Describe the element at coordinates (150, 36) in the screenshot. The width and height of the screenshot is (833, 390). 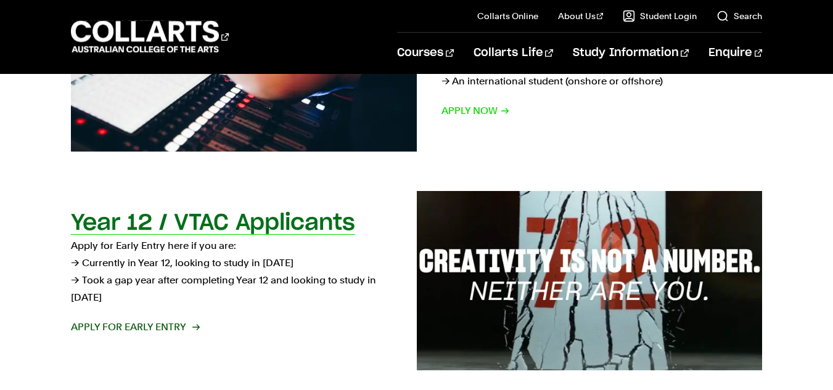
I see `div: Go to homepage` at that location.